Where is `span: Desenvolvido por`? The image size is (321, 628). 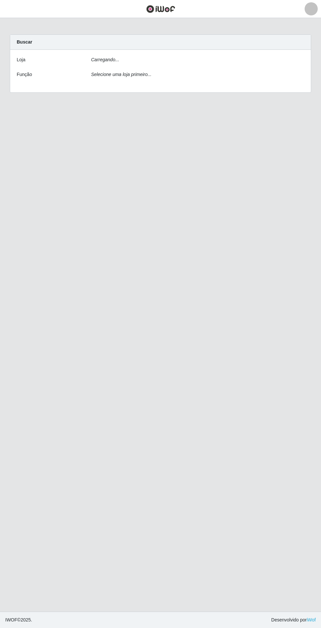
span: Desenvolvido por is located at coordinates (294, 620).